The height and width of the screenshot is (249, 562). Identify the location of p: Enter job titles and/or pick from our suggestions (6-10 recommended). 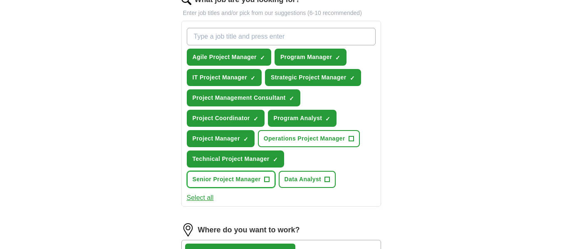
(281, 13).